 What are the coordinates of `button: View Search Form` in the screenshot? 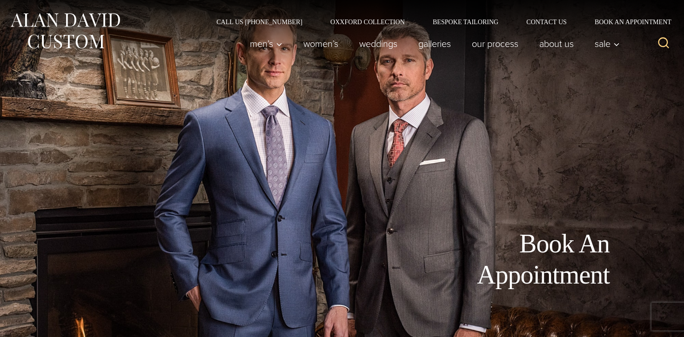 It's located at (663, 44).